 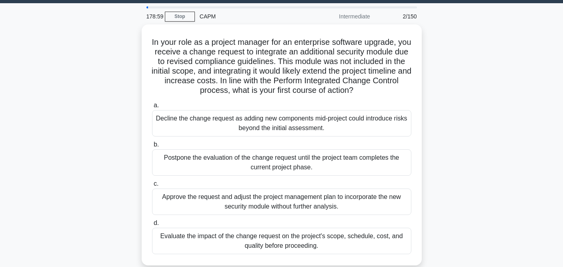 I want to click on div: Postpone the evaluation of the change request until the project team completes the current projec..., so click(x=282, y=163).